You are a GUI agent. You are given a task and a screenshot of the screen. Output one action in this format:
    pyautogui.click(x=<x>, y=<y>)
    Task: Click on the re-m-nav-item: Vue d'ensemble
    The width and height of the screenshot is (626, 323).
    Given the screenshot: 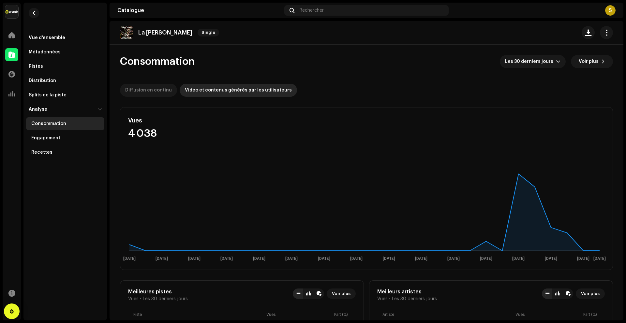 What is the action you would take?
    pyautogui.click(x=65, y=38)
    